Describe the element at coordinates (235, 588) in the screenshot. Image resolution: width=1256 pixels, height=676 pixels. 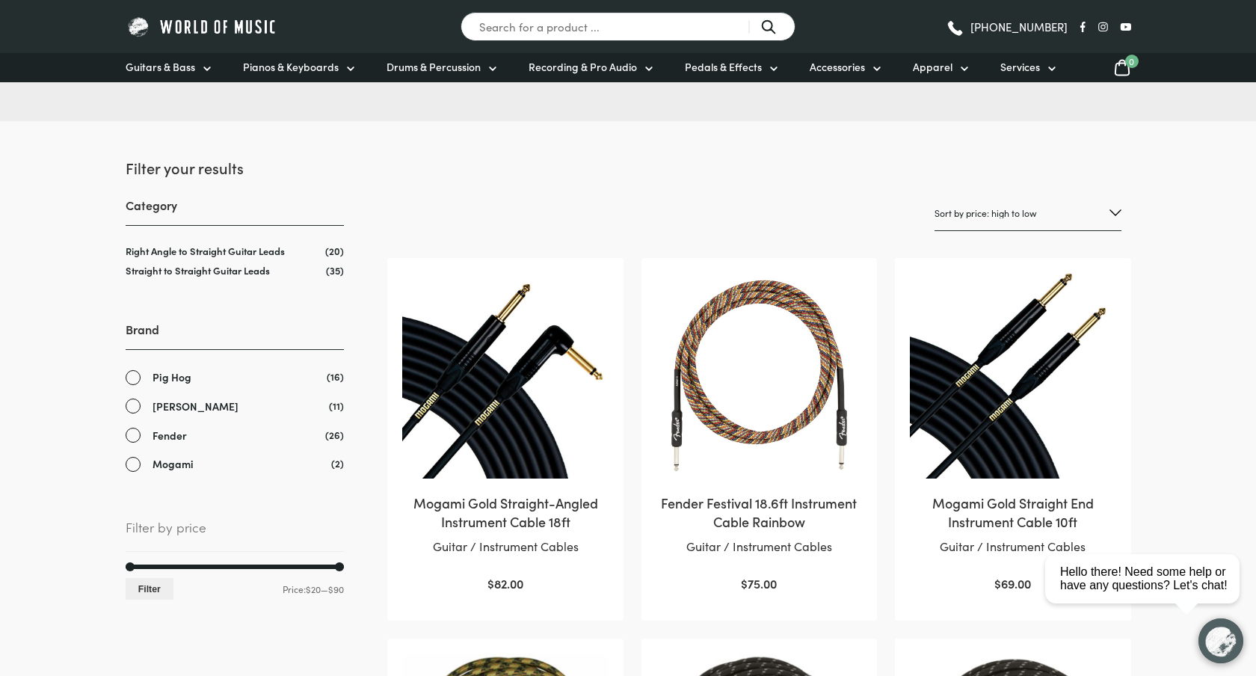
I see `div: Price: —` at that location.